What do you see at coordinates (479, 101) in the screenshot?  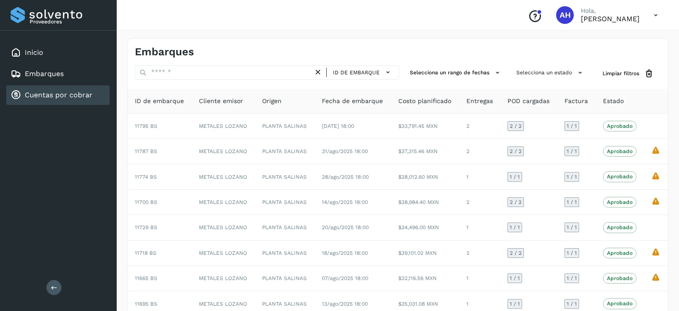 I see `span: Entregas` at bounding box center [479, 101].